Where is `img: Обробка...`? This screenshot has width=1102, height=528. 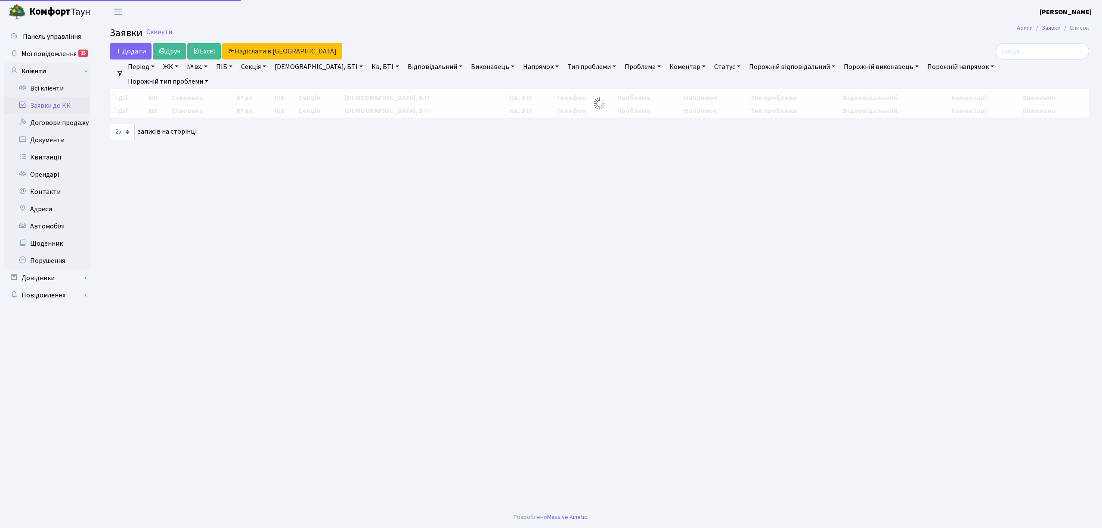 img: Обробка... is located at coordinates (600, 103).